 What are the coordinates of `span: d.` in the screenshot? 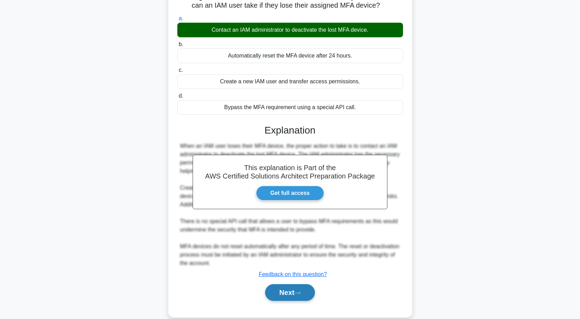 It's located at (181, 95).